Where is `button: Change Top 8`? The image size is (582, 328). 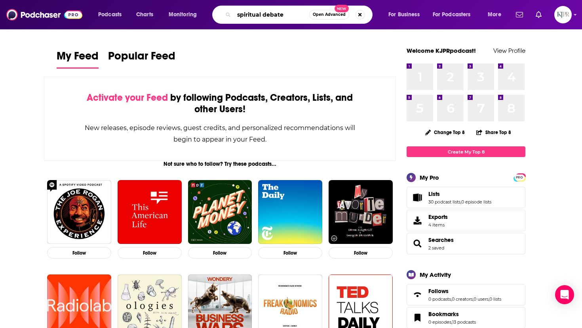 button: Change Top 8 is located at coordinates (445, 132).